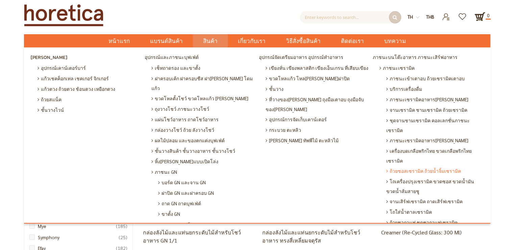  Describe the element at coordinates (296, 119) in the screenshot. I see `span: อุปกรณ์การจัดเก็บเคาน์เตอร์` at that location.